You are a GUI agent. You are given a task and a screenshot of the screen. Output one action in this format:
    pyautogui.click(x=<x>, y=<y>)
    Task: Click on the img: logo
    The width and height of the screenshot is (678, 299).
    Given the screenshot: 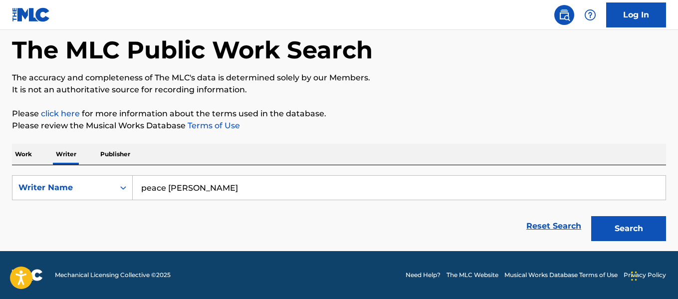 What is the action you would take?
    pyautogui.click(x=27, y=275)
    